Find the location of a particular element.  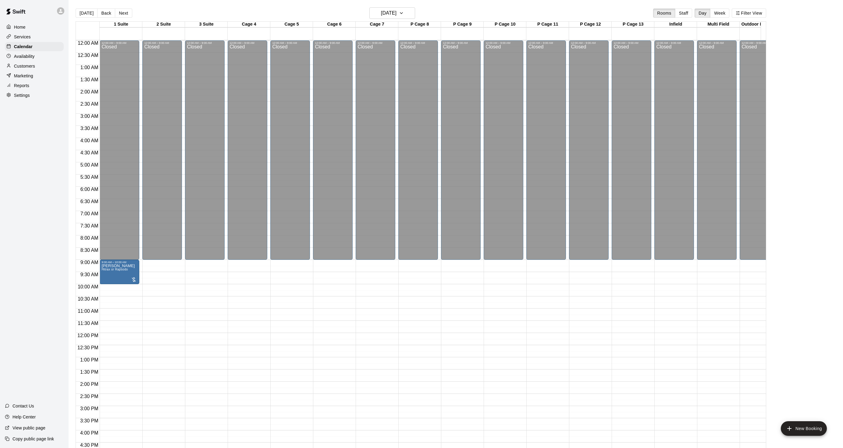

span: 5:00 AM is located at coordinates (89, 165).